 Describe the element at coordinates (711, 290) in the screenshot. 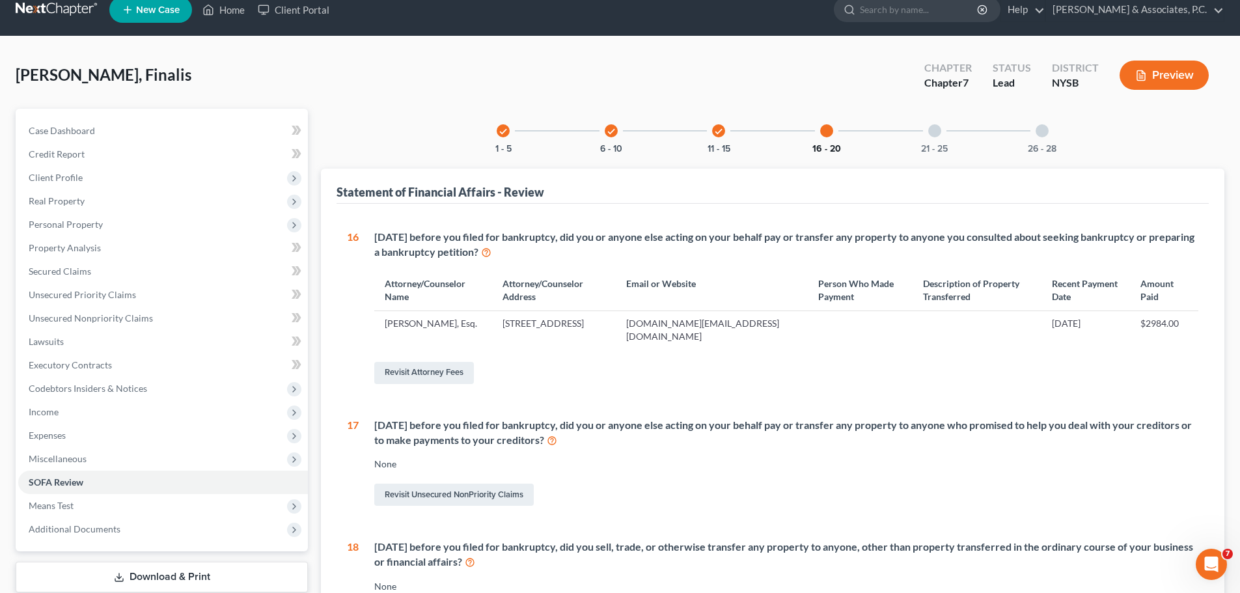

I see `th: Email or Website` at that location.